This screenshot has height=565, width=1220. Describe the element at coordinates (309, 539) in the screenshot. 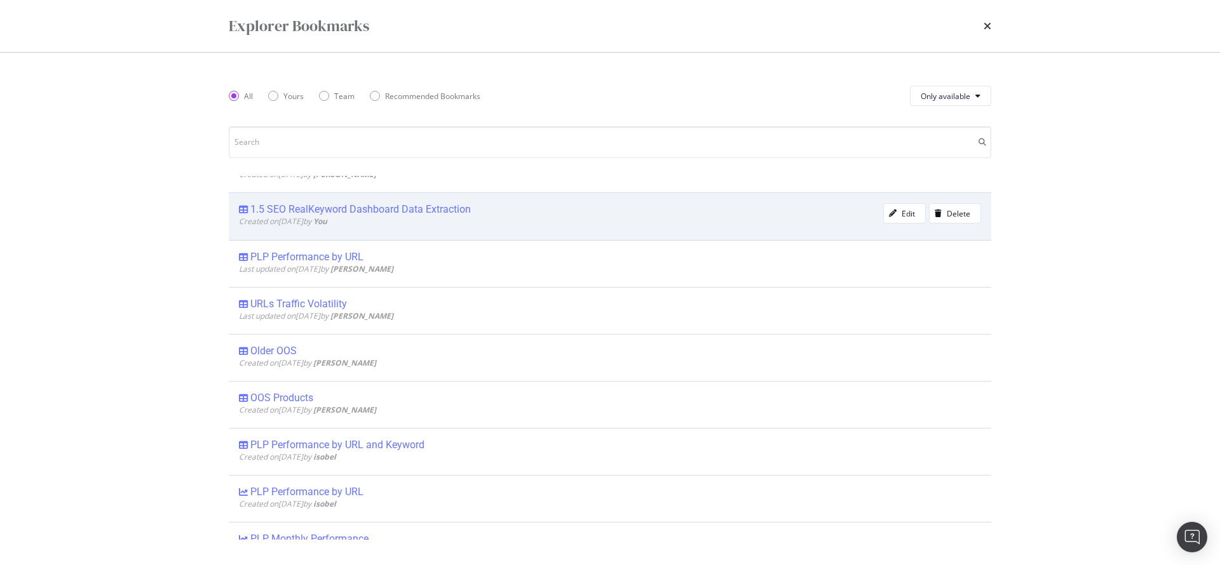

I see `div: PLP Monthly Performance` at that location.